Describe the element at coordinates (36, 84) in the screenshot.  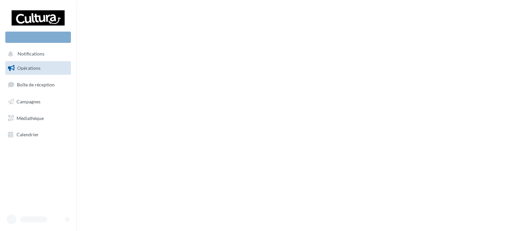
I see `span: Boîte de réception` at that location.